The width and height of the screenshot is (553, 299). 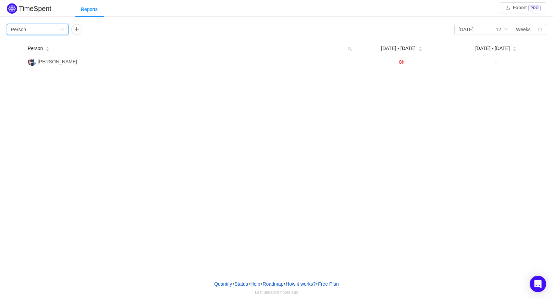 I want to click on span: Person, so click(x=35, y=48).